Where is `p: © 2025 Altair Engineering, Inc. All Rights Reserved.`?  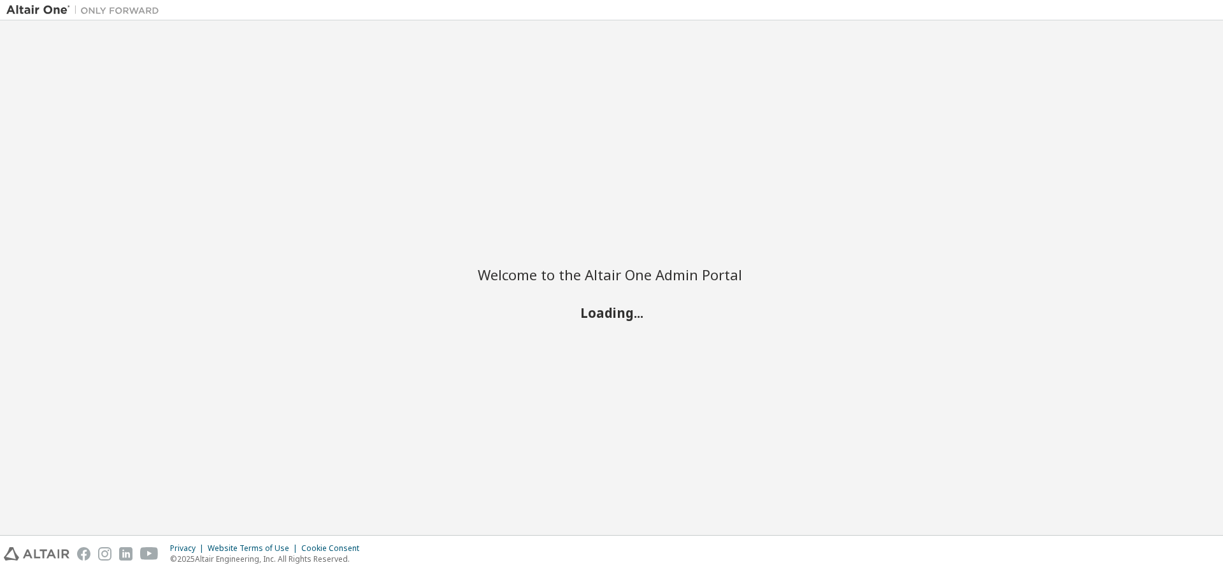
p: © 2025 Altair Engineering, Inc. All Rights Reserved. is located at coordinates (268, 559).